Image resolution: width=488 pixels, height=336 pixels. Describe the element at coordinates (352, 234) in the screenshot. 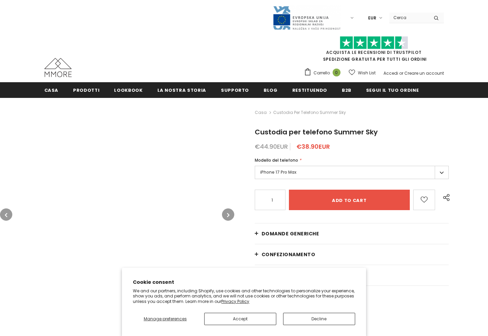

I see `a: Domande generiche` at that location.